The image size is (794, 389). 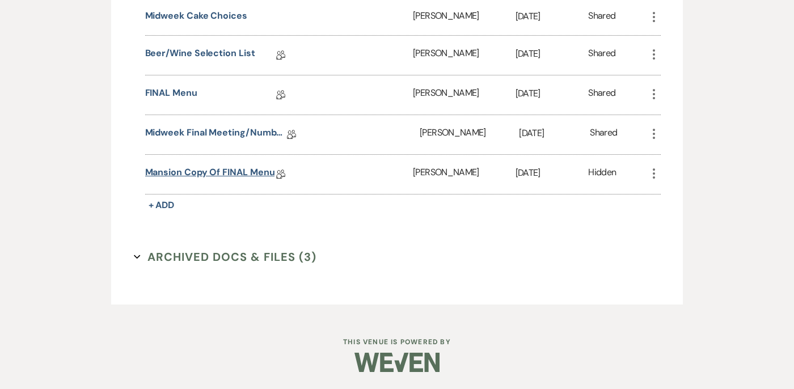 What do you see at coordinates (200, 55) in the screenshot?
I see `a: Beer/Wine Selection List` at bounding box center [200, 55].